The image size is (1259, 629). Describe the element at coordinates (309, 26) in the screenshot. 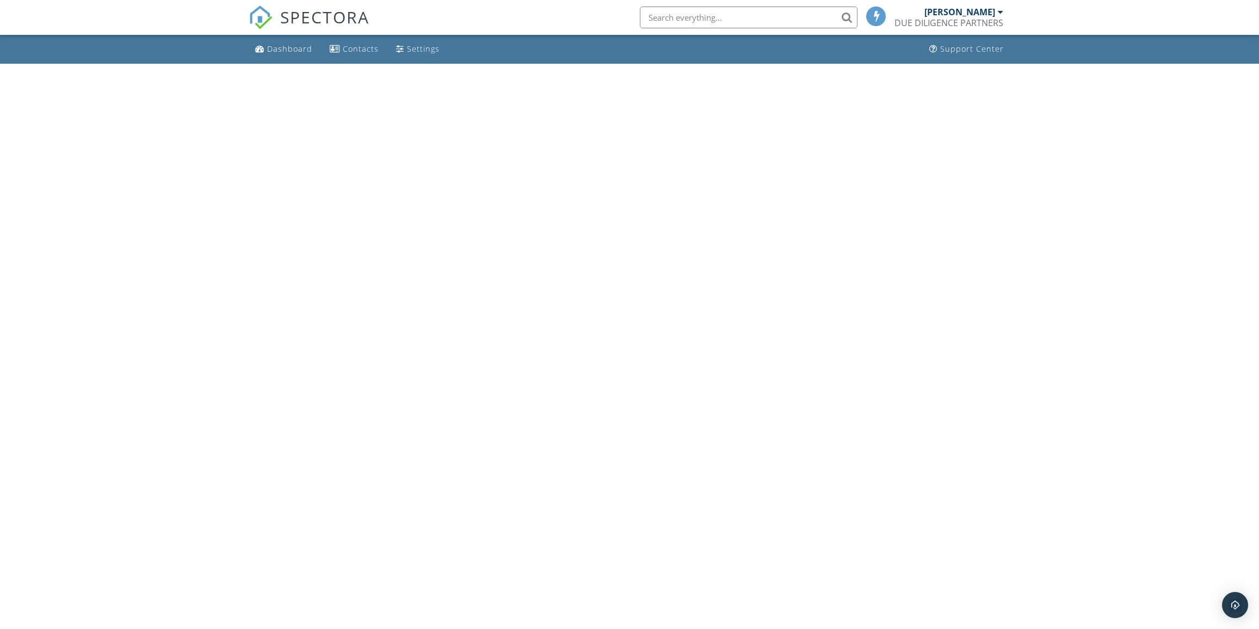

I see `a: SPECTORA` at that location.